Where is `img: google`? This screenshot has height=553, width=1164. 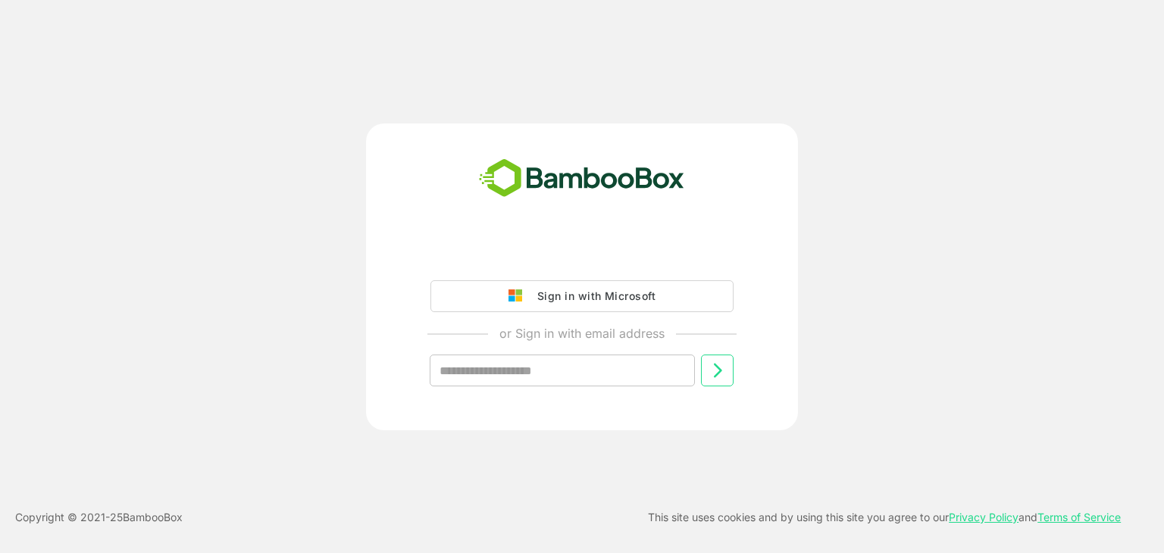
img: google is located at coordinates (519, 296).